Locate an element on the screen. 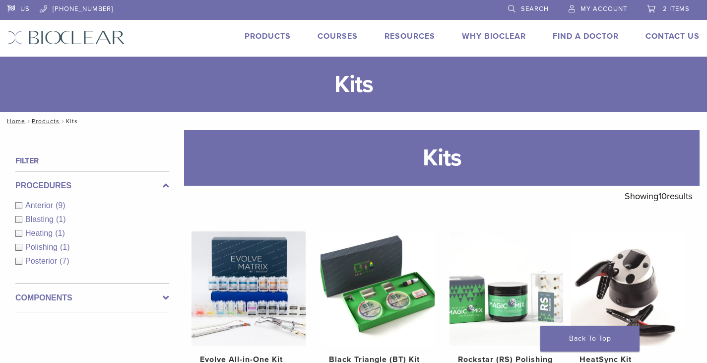 The width and height of the screenshot is (707, 363). span: My Account is located at coordinates (604, 9).